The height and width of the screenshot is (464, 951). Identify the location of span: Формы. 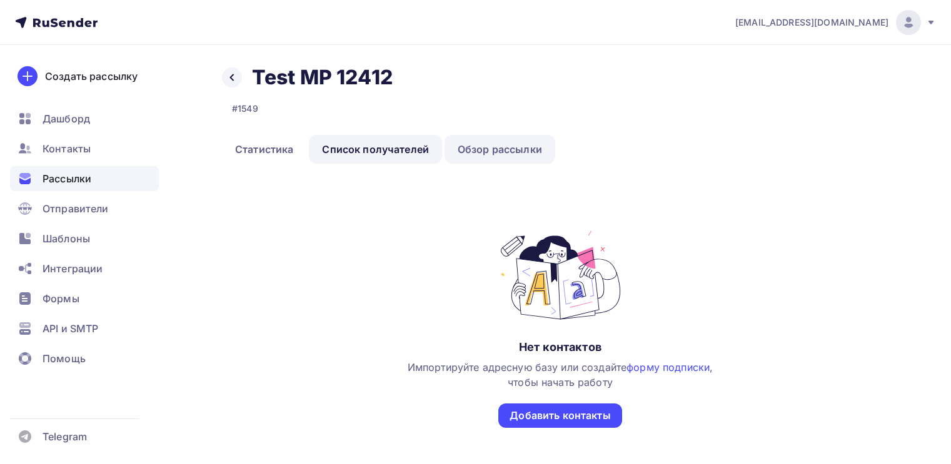
(61, 299).